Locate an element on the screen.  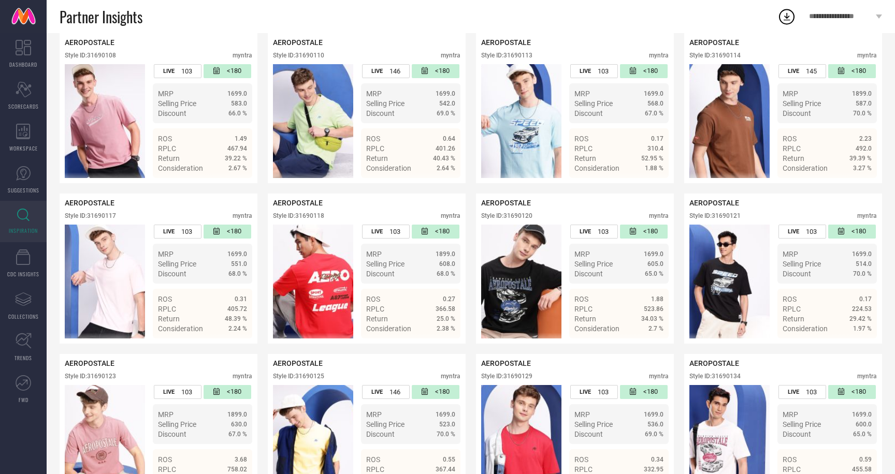
span: 146 is located at coordinates (395, 71).